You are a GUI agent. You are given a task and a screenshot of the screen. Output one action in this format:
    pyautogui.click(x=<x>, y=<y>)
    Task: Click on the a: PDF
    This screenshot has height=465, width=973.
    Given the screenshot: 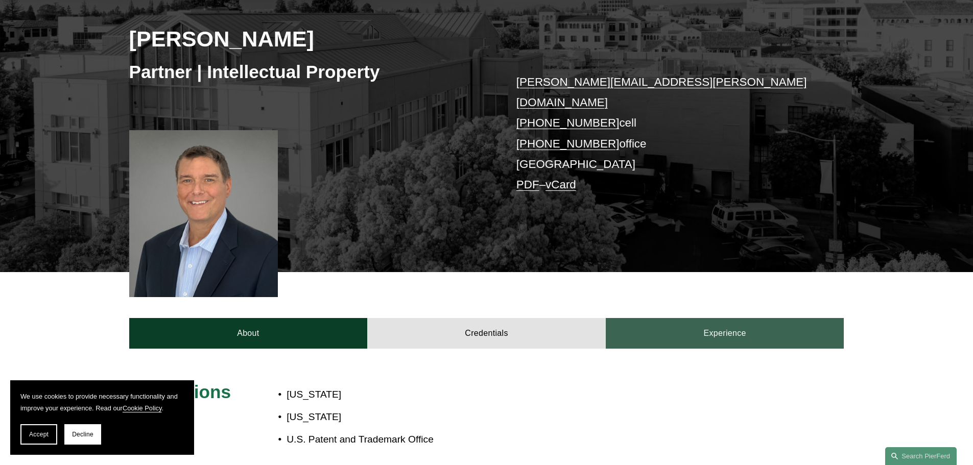 What is the action you would take?
    pyautogui.click(x=527, y=184)
    